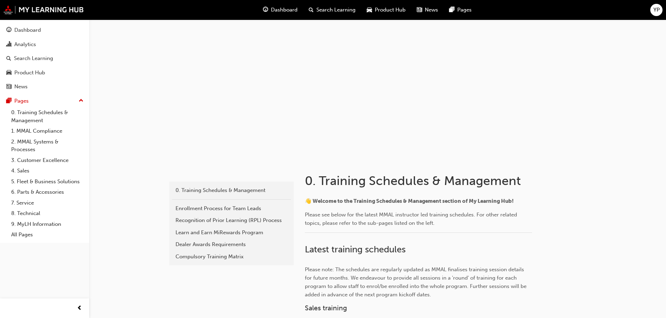 The image size is (666, 318). I want to click on a: Search Learning, so click(44, 58).